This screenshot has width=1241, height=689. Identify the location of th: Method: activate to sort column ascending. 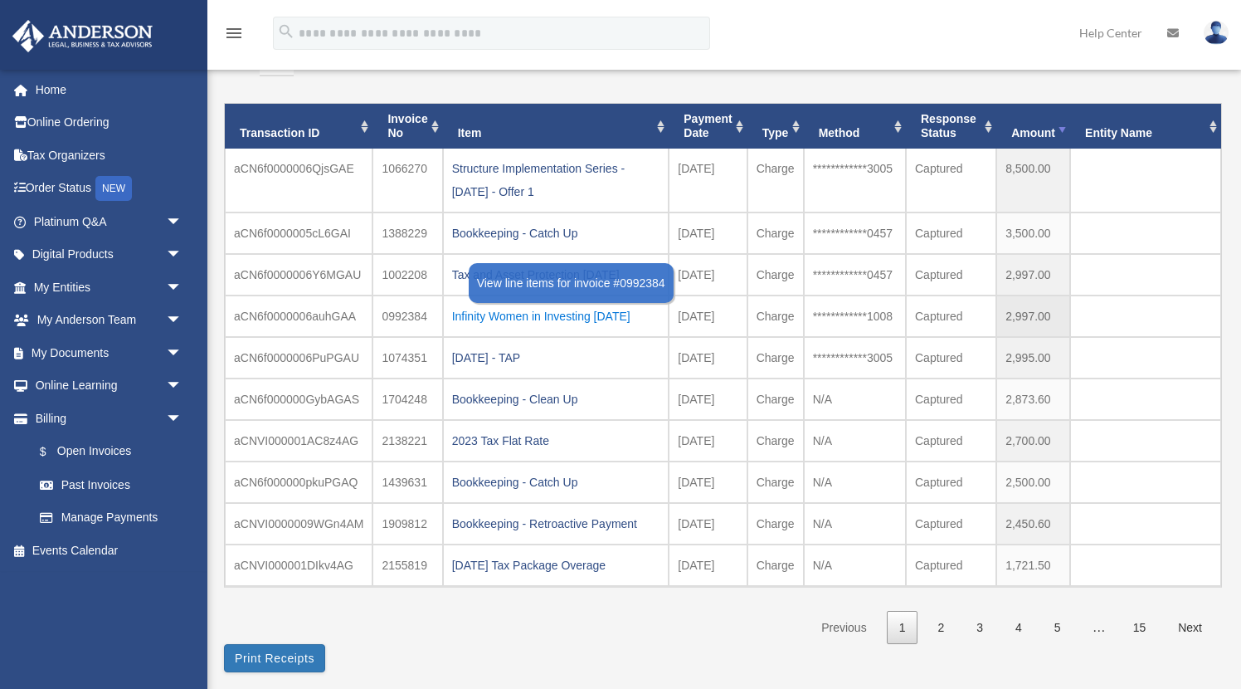
(854, 126).